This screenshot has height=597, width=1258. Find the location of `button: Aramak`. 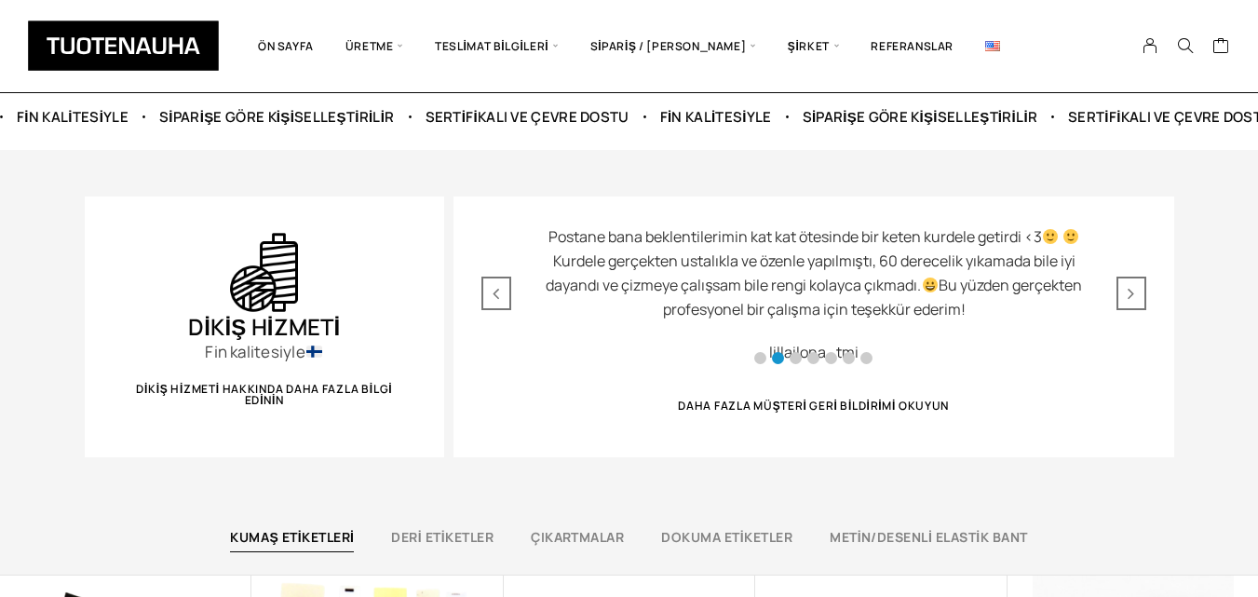

button: Aramak is located at coordinates (1186, 46).